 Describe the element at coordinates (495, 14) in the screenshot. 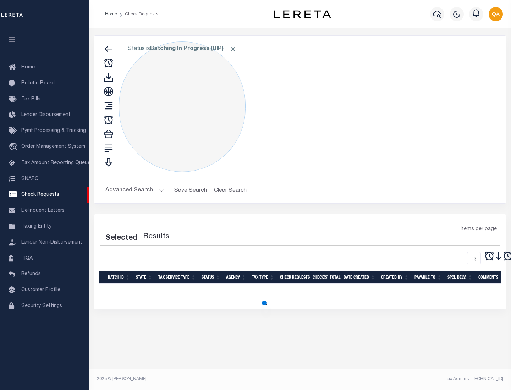

I see `img: svg+xml;base64,PHN2ZyB4bWxucz0iaHR0cDovL3d3dy53My5vcmcvMjAwMC9zdmciIHBvaW50ZXItZXZlbnRzPSJub25lIi...` at that location.